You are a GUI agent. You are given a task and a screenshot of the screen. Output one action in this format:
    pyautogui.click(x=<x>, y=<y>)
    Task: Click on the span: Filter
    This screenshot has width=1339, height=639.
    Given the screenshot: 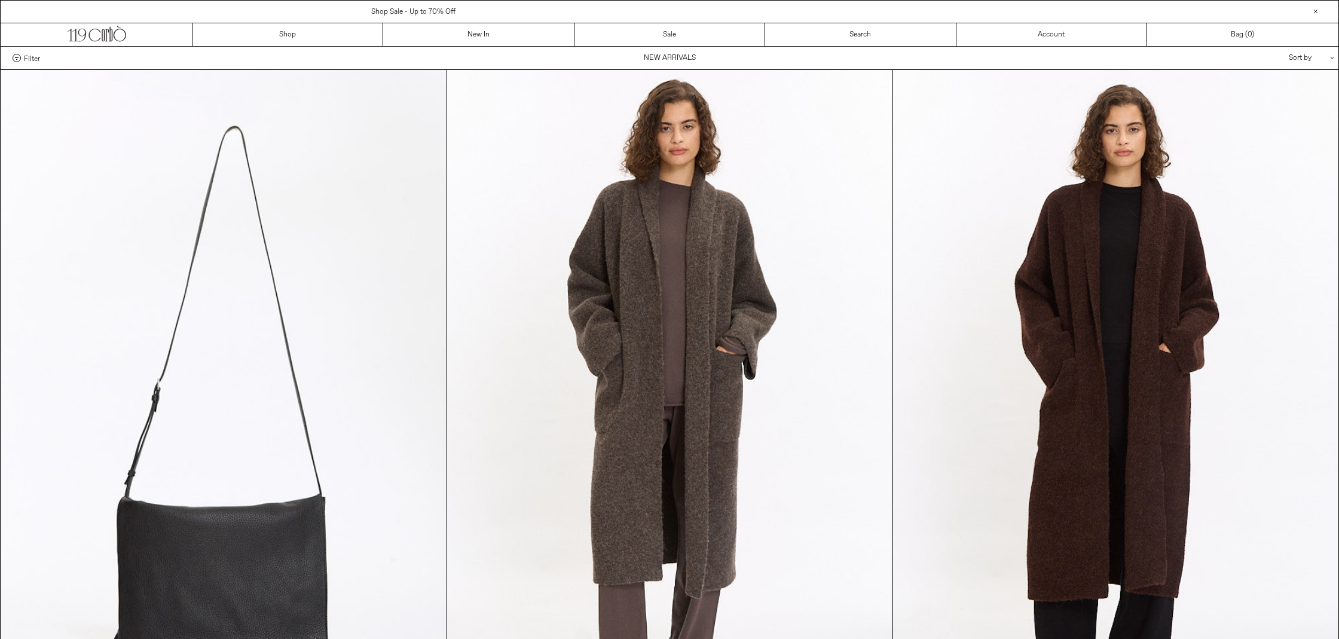 What is the action you would take?
    pyautogui.click(x=32, y=58)
    